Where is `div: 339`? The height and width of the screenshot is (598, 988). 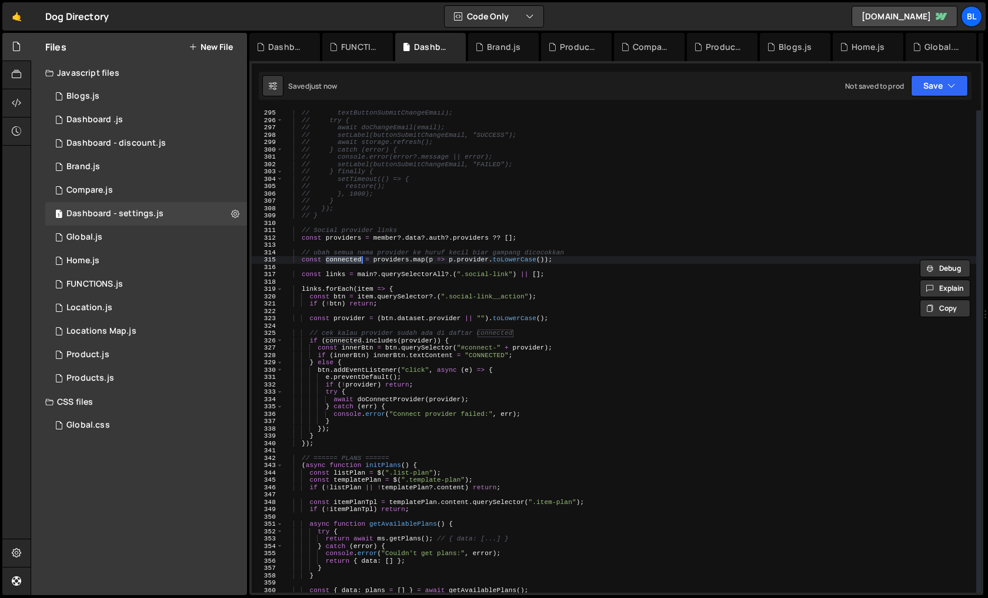
div: 339 is located at coordinates (267, 436).